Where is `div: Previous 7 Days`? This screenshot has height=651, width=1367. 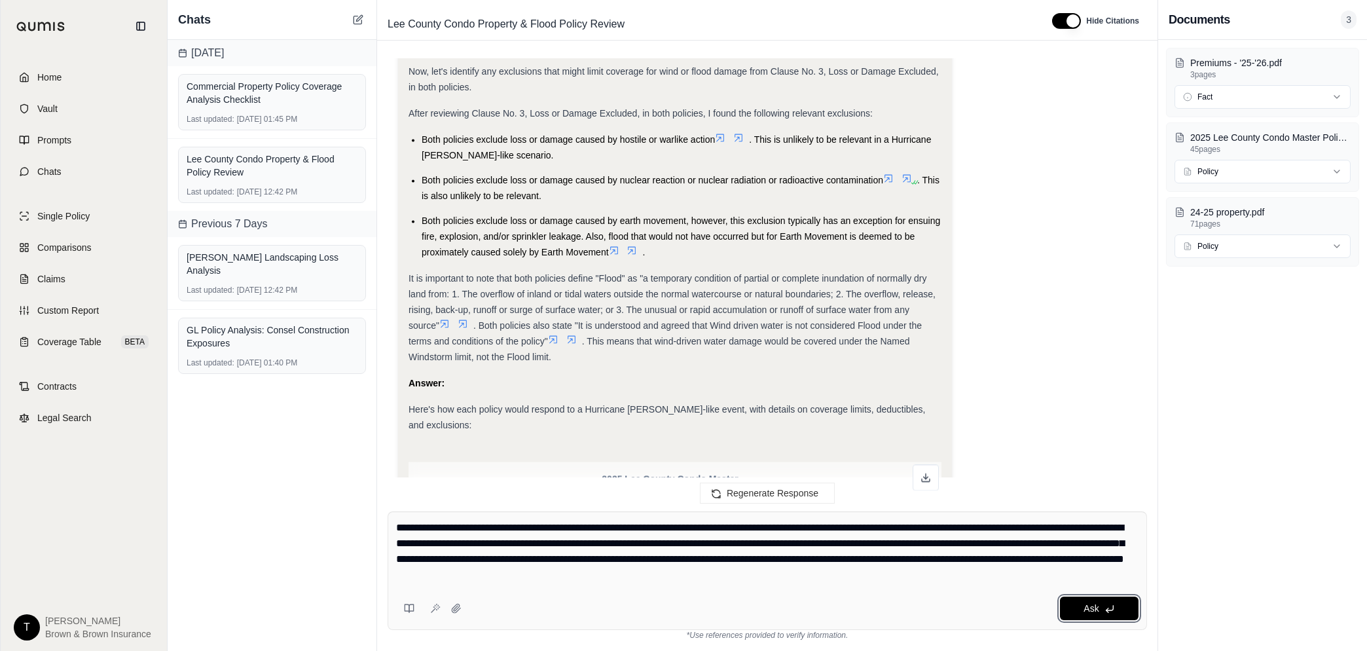 div: Previous 7 Days is located at coordinates (272, 224).